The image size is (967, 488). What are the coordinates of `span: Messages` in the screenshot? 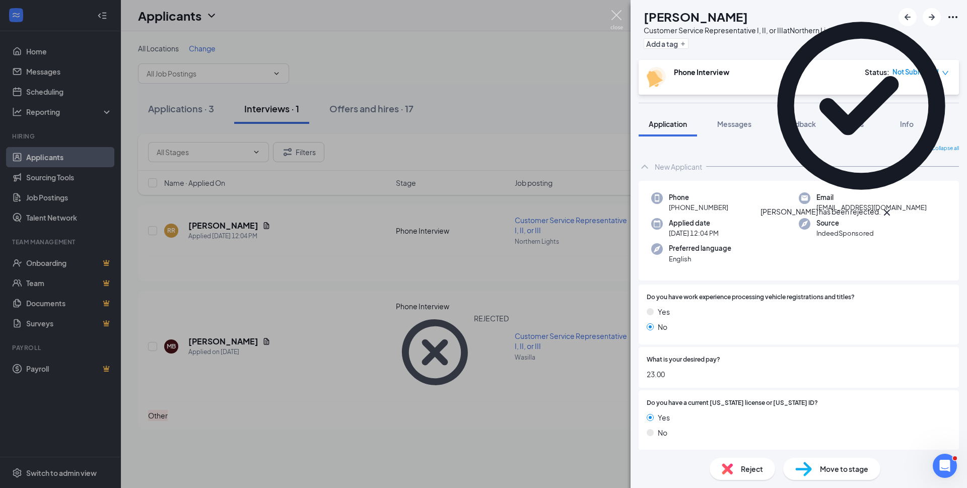 It's located at (735, 124).